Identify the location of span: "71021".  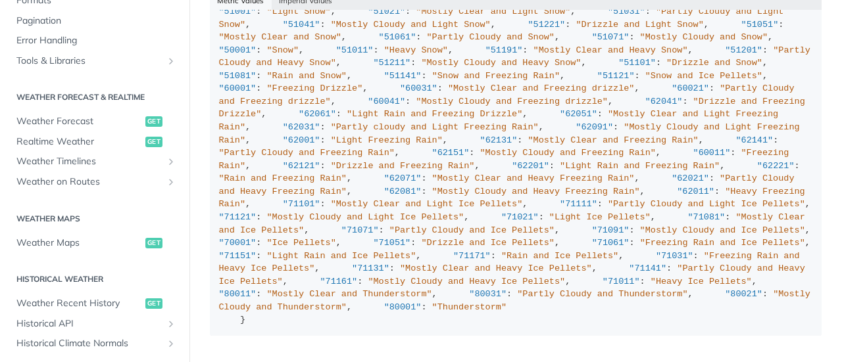
(520, 217).